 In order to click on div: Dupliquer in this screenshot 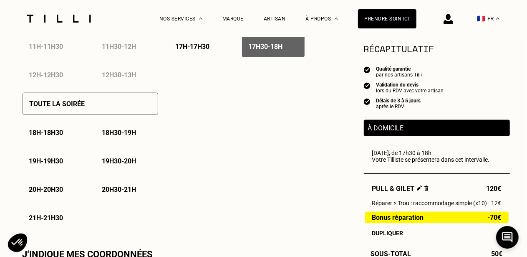, I will do `click(437, 233)`.